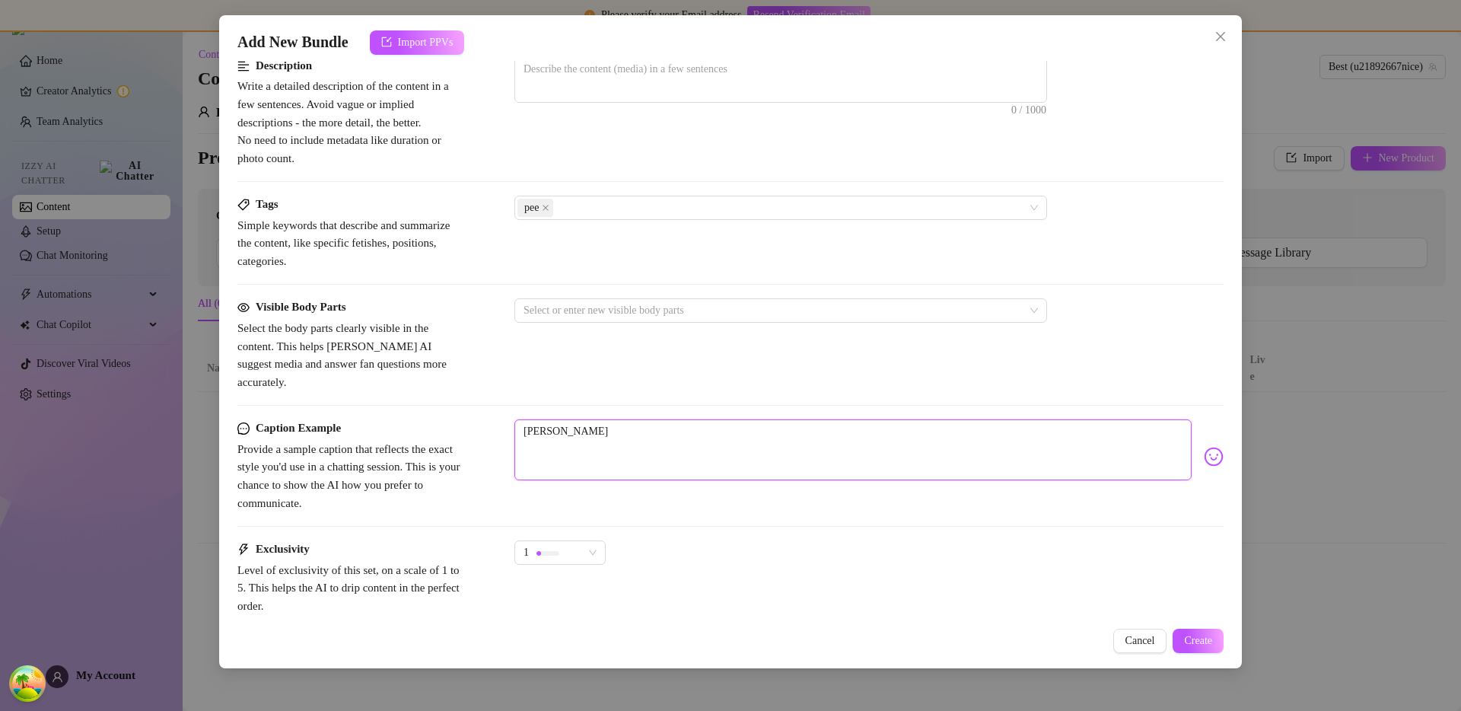  Describe the element at coordinates (27, 683) in the screenshot. I see `button: Open Tanstack query devtools` at that location.